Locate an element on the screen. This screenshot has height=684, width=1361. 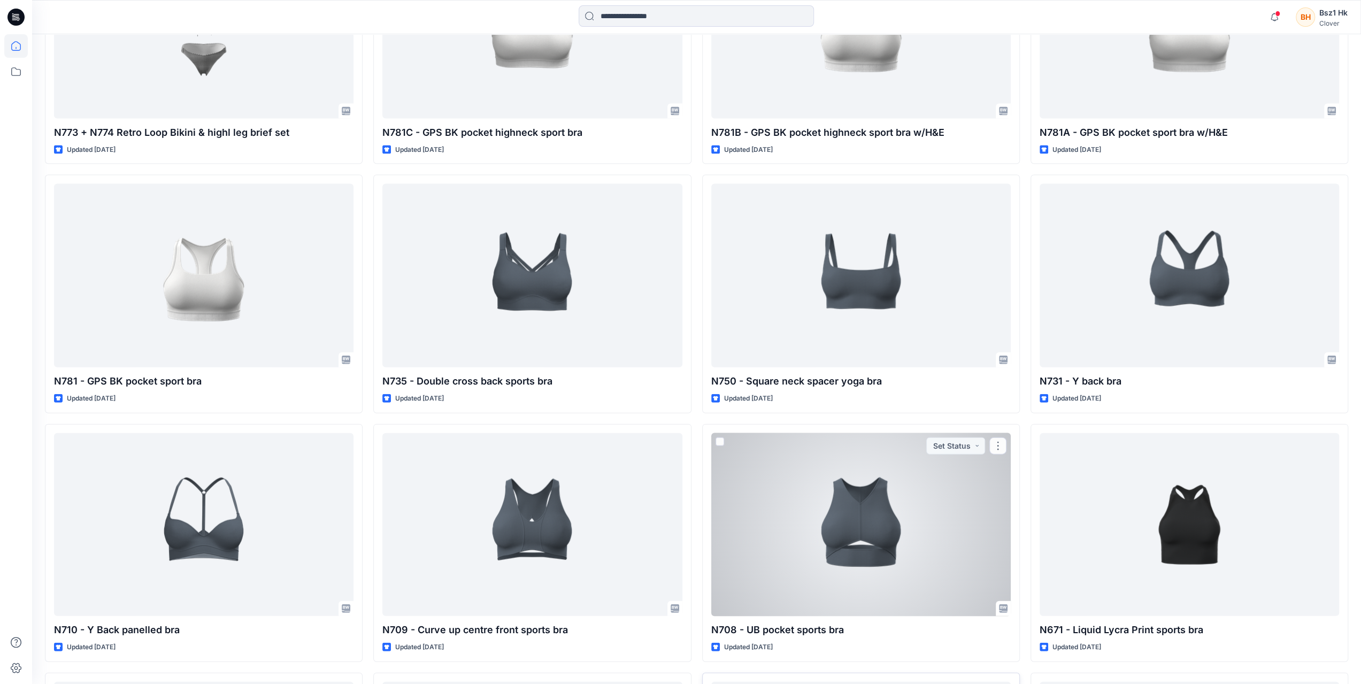
p: N735 - Double cross back sports bra is located at coordinates (532, 381).